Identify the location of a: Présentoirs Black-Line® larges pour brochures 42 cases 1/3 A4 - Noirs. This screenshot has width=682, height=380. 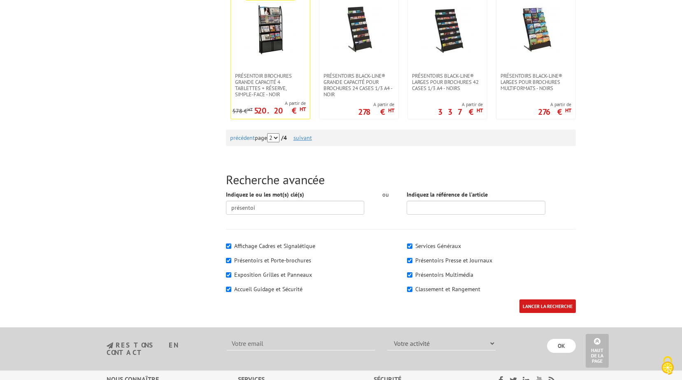
(447, 82).